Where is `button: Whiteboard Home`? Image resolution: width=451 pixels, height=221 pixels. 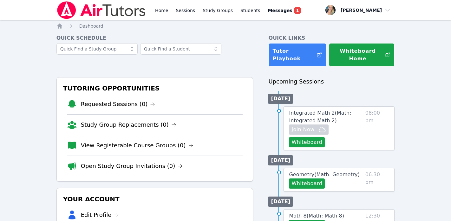
button: Whiteboard Home is located at coordinates (362, 55).